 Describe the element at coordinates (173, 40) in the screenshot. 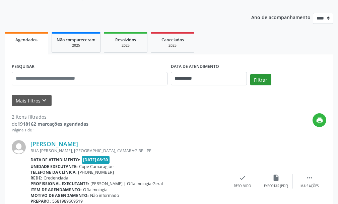

I see `span: Cancelados` at that location.